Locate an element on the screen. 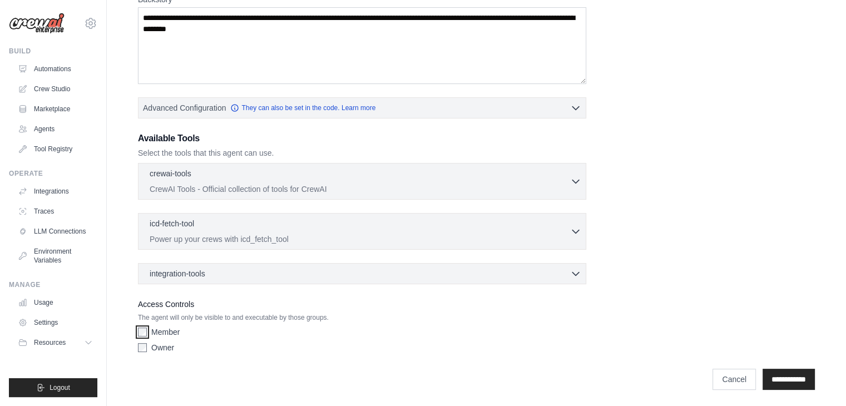  a: Tool Registry is located at coordinates (55, 149).